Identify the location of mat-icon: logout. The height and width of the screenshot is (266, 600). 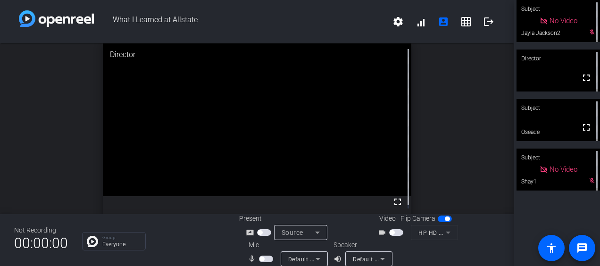
(489, 22).